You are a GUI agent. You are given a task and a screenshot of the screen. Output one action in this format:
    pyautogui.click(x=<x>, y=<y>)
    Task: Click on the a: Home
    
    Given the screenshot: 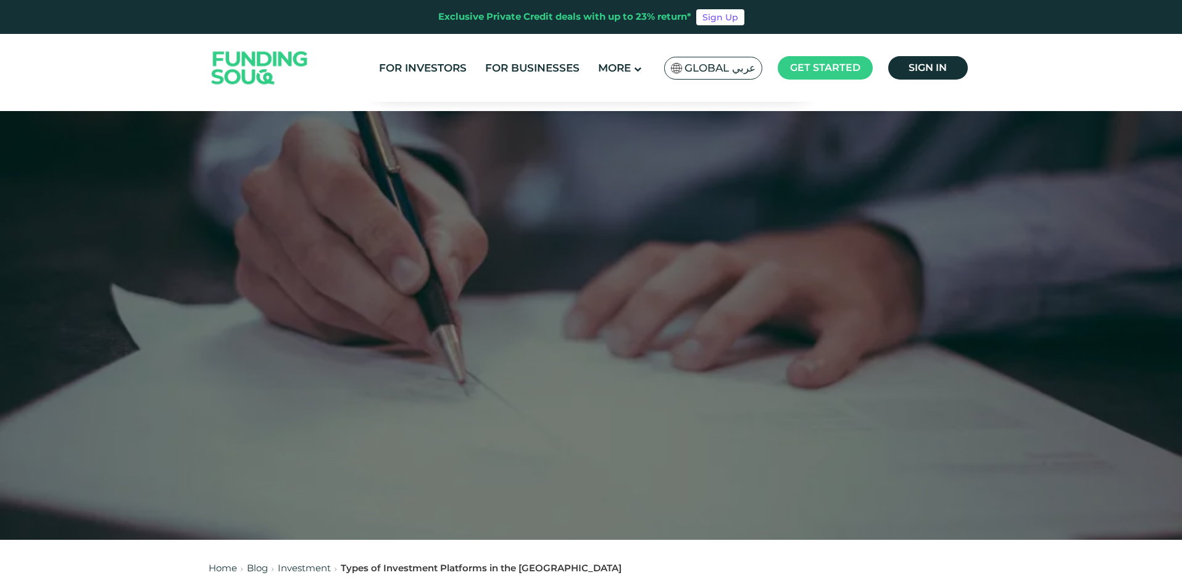 What is the action you would take?
    pyautogui.click(x=223, y=568)
    